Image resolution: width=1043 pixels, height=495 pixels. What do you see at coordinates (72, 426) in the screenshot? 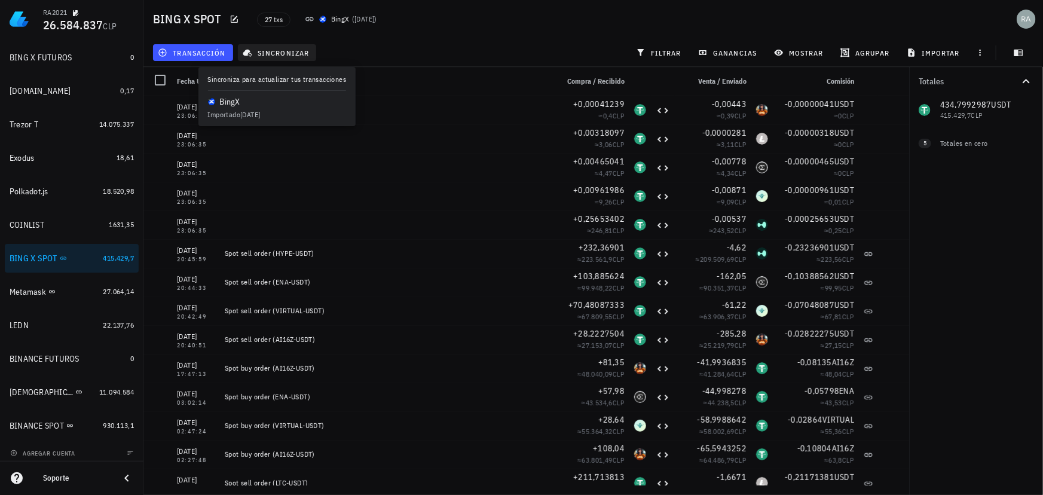
I see `a: BINANCE SPOT 930.113,1` at bounding box center [72, 426].